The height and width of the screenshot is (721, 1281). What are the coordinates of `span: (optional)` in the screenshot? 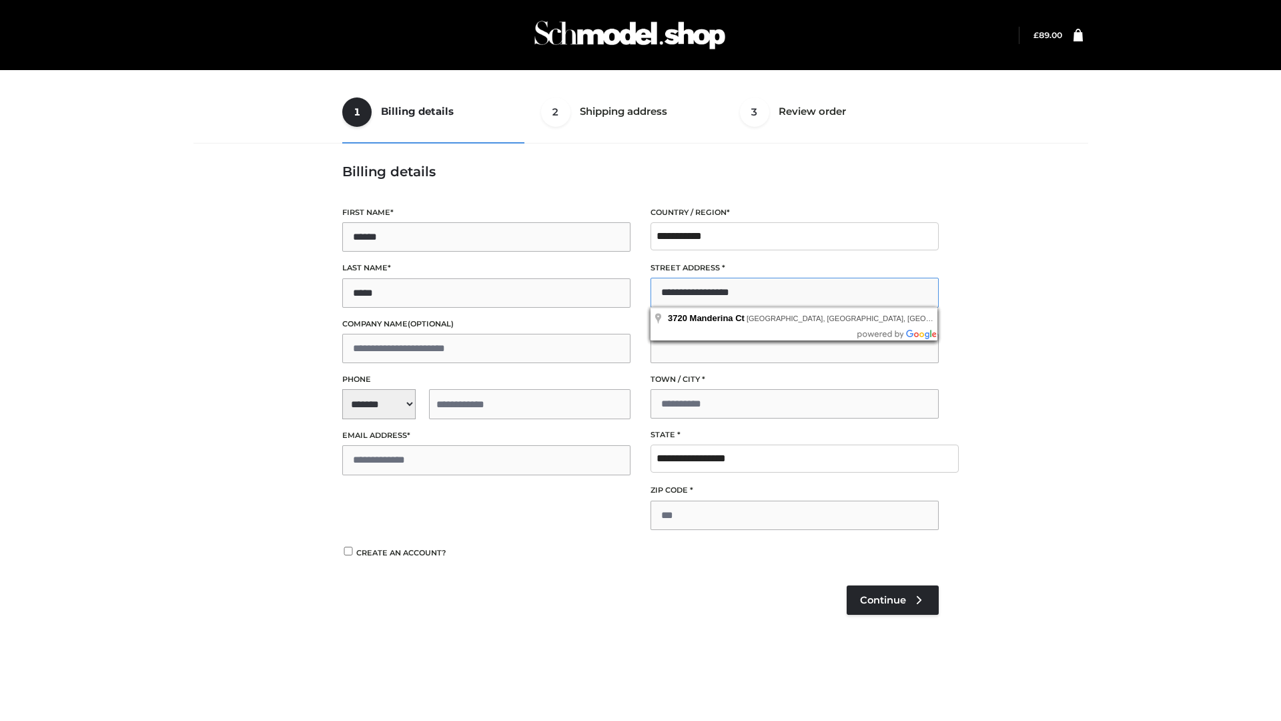 It's located at (430, 324).